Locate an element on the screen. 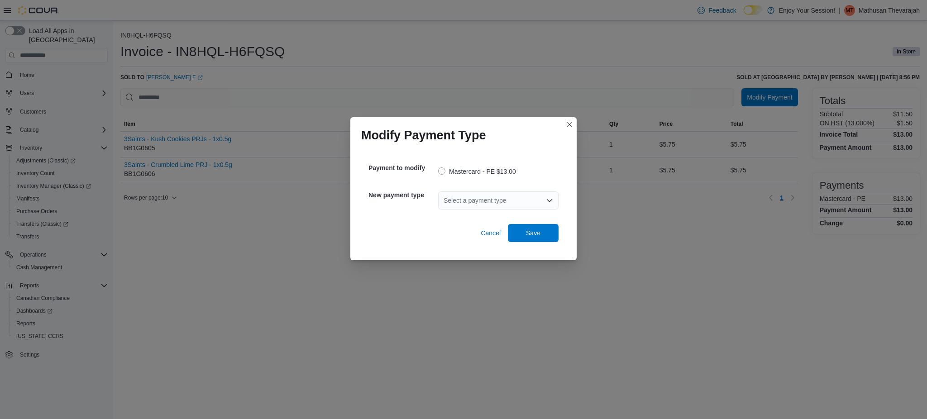 This screenshot has width=927, height=419. h1: Modify Payment Type is located at coordinates (423, 135).